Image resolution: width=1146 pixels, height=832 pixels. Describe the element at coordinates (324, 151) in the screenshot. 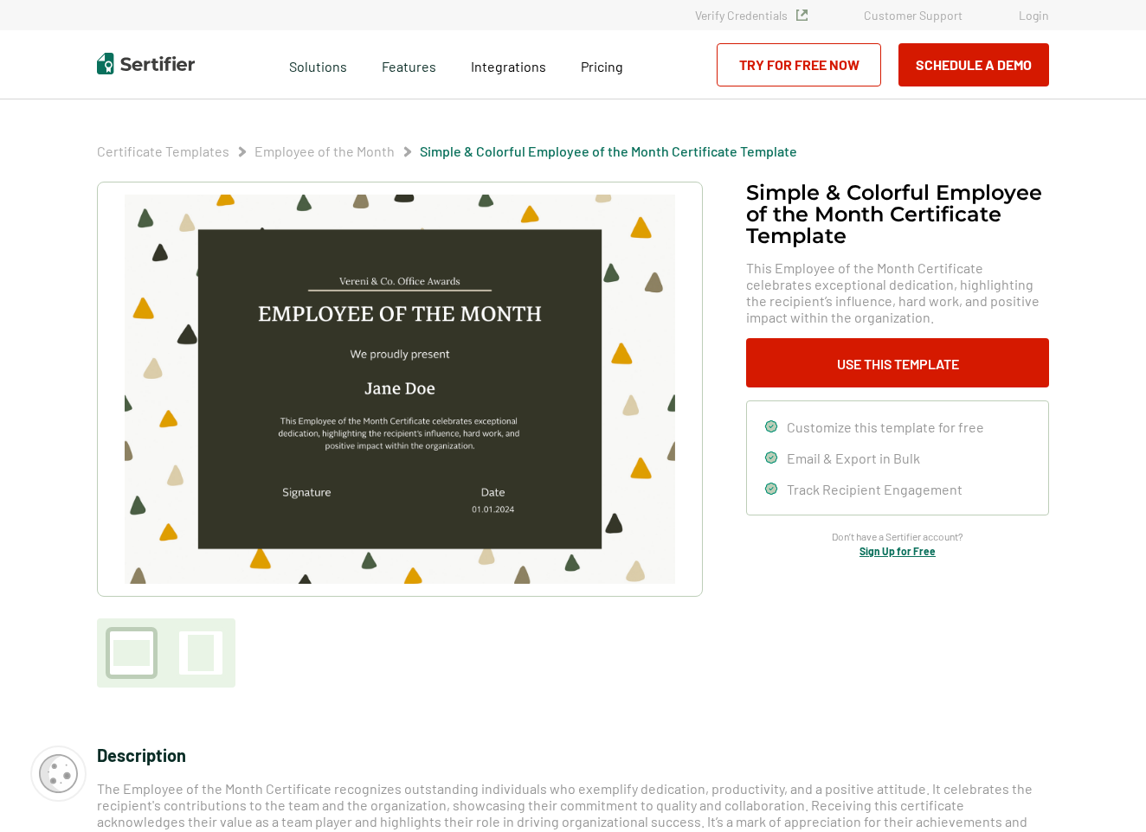

I see `a: Employee of the Month` at that location.